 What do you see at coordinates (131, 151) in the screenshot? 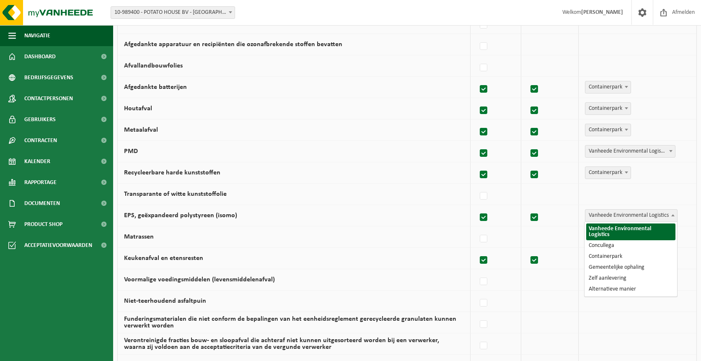
I see `label: PMD` at bounding box center [131, 151].